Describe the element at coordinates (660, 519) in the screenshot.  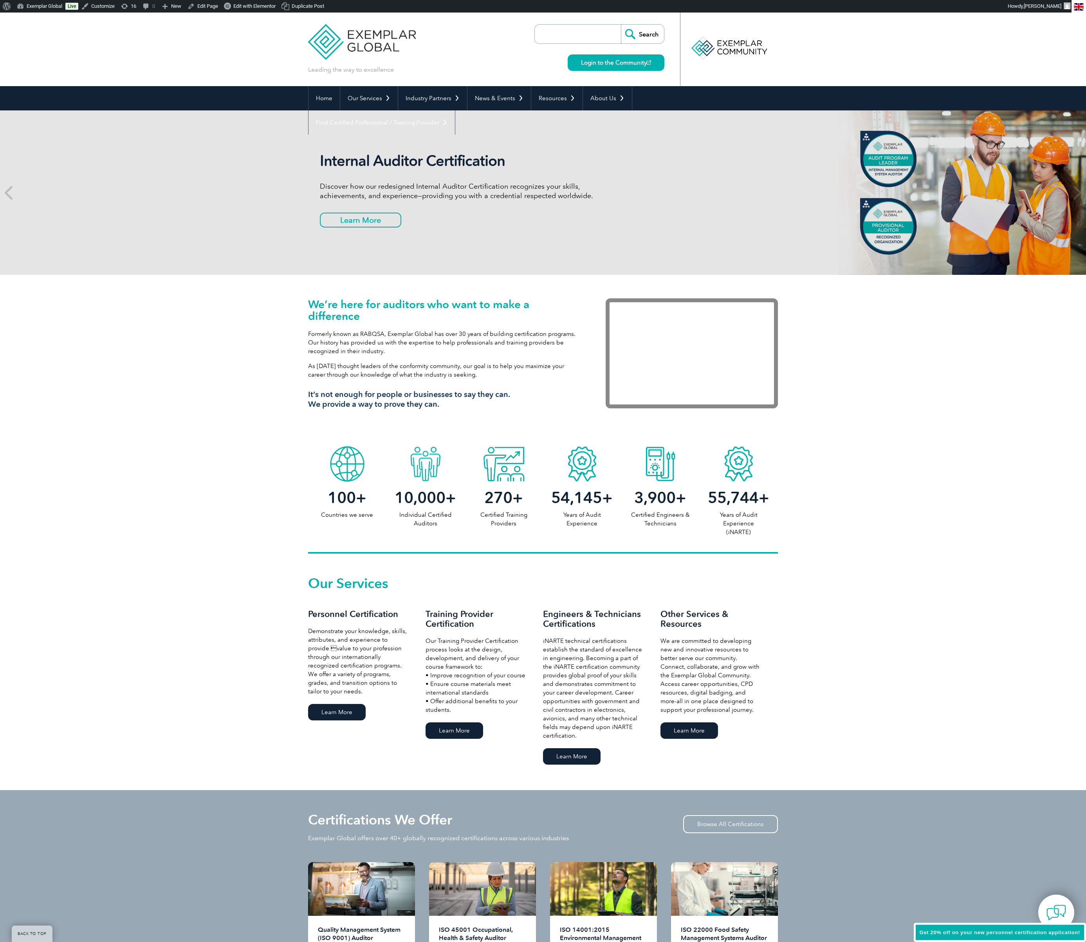
I see `p: Certified Engineers & Technicians` at that location.